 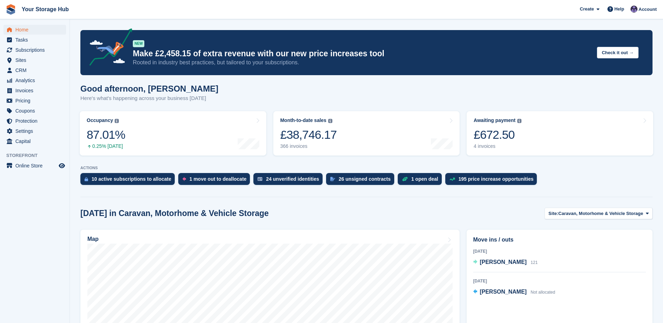 What do you see at coordinates (36, 91) in the screenshot?
I see `span: Invoices` at bounding box center [36, 91].